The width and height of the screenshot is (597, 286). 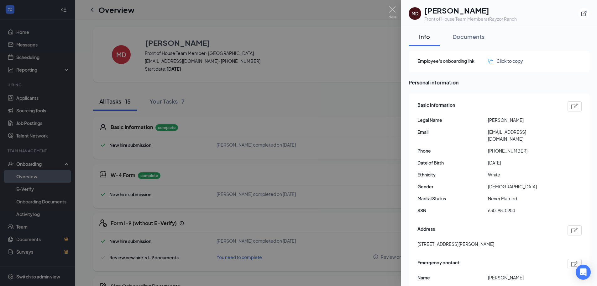 I want to click on div: Documents, so click(x=469, y=36).